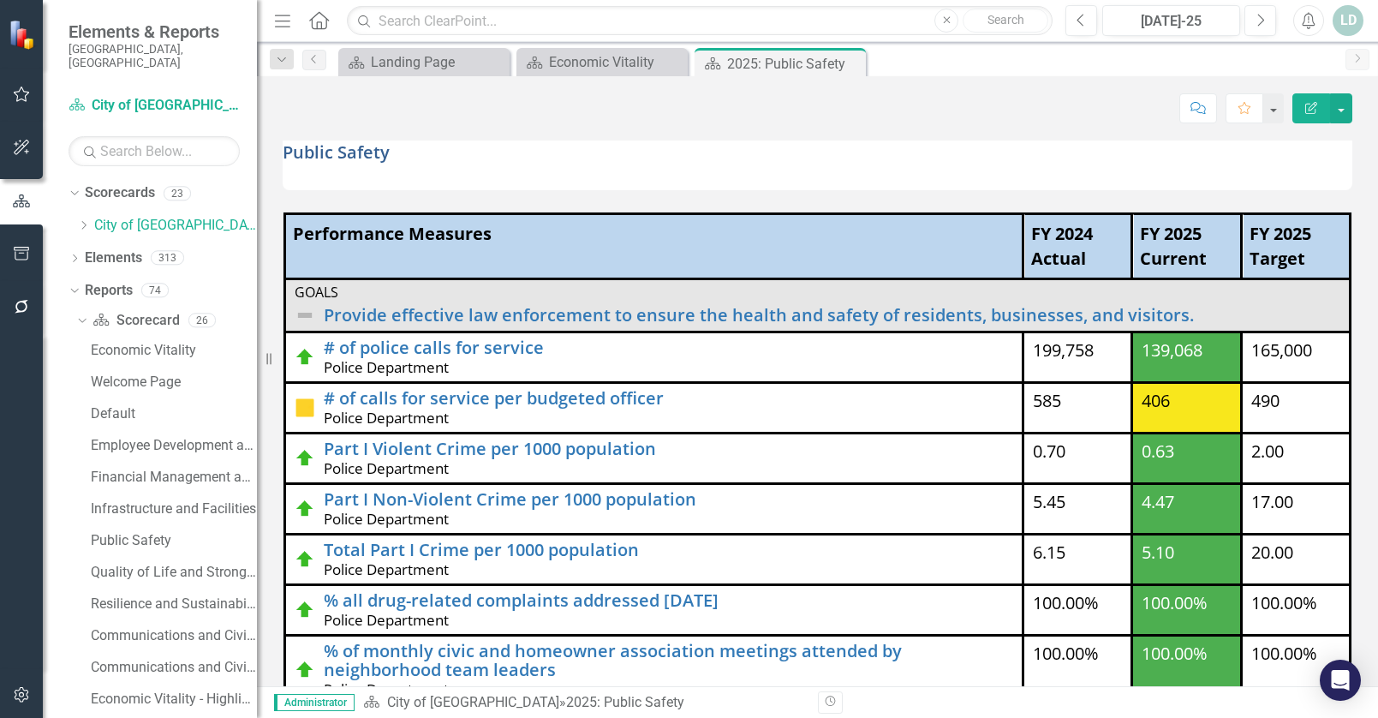  What do you see at coordinates (1063, 349) in the screenshot?
I see `span: 199,758` at bounding box center [1063, 349].